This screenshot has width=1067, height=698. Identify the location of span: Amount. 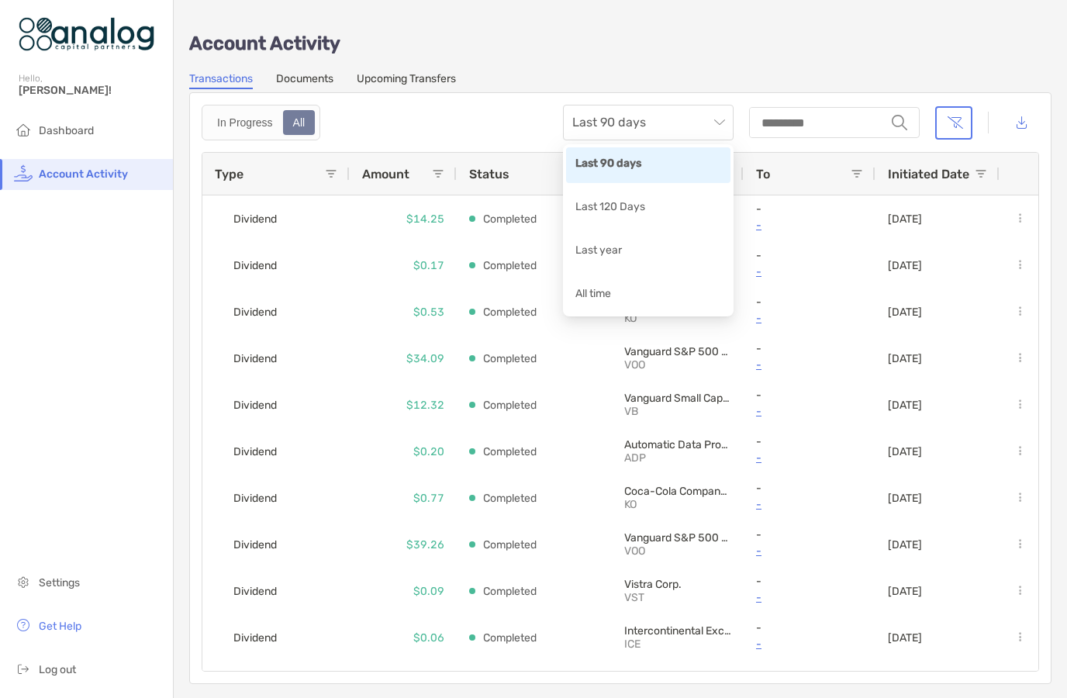
(386, 174).